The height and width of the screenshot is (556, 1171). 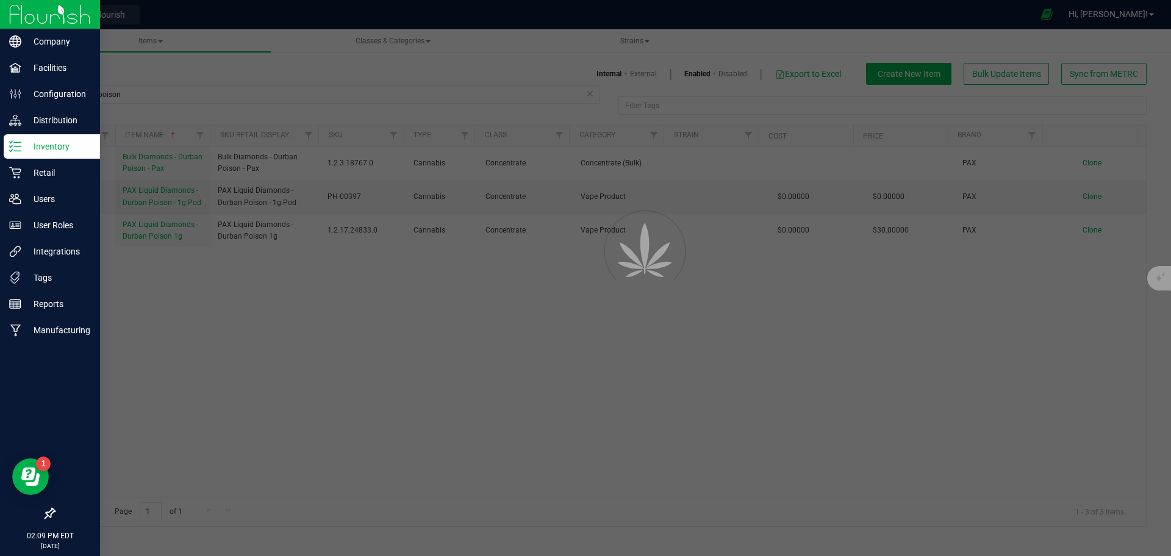 What do you see at coordinates (15, 225) in the screenshot?
I see `inline-svg: User Roles` at bounding box center [15, 225].